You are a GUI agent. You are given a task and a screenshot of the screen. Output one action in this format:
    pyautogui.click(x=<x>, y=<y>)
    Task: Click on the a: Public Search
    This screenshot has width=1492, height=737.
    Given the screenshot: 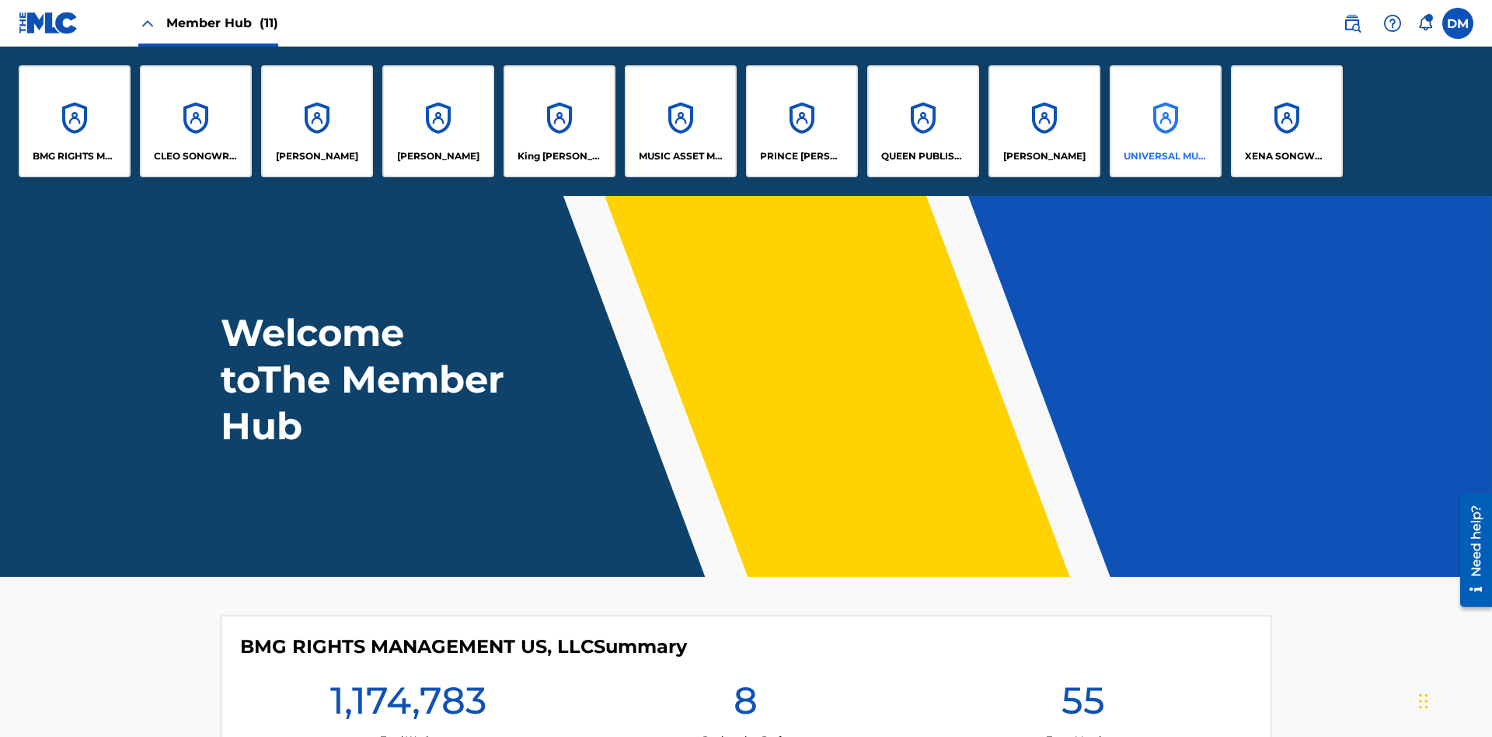 What is the action you would take?
    pyautogui.click(x=1352, y=23)
    